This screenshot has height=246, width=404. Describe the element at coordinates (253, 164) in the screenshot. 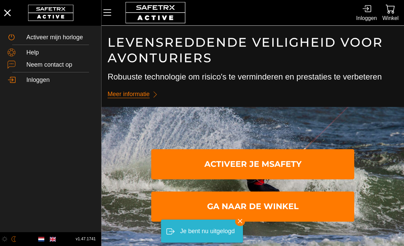

I see `span: Activeer je mSafety` at that location.